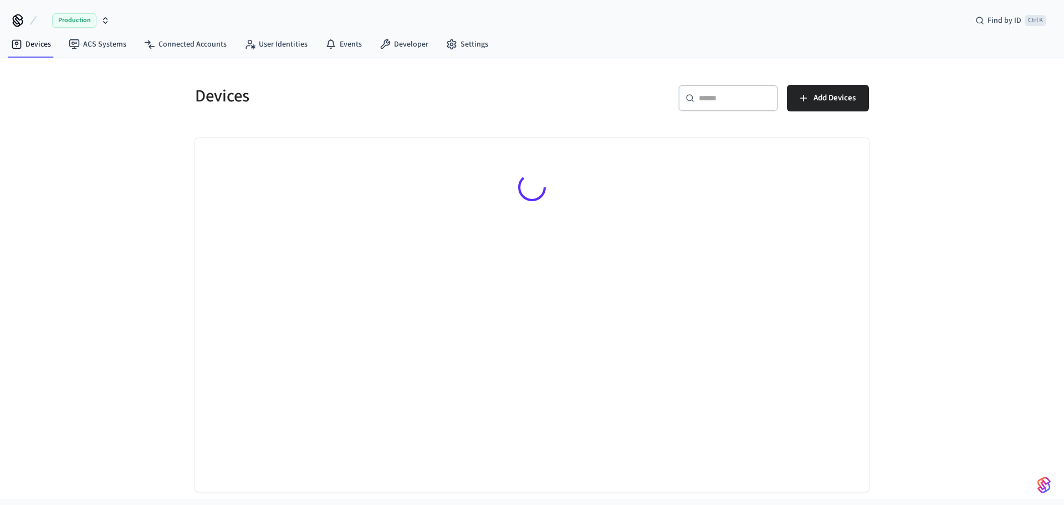  Describe the element at coordinates (404, 44) in the screenshot. I see `a: Developer` at that location.